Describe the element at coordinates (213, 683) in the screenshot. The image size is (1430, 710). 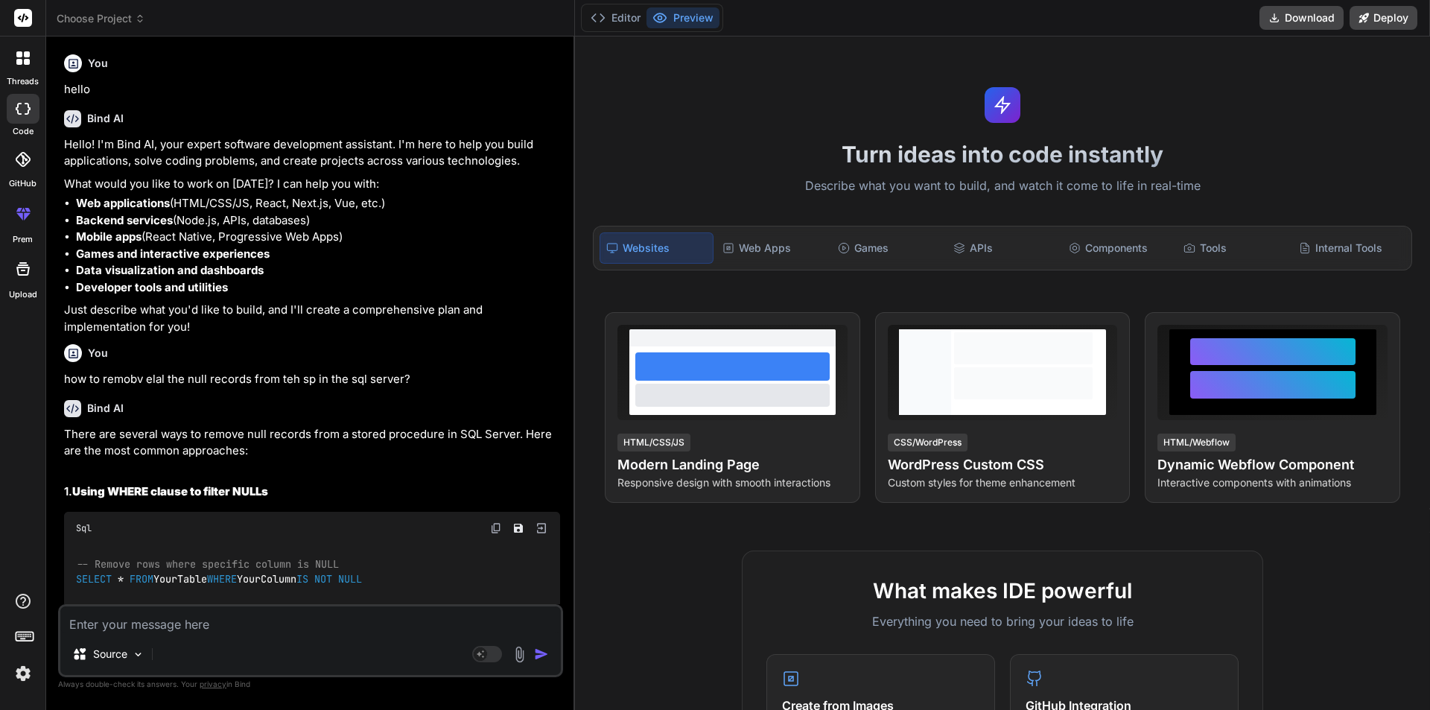
I see `span: privacy` at that location.